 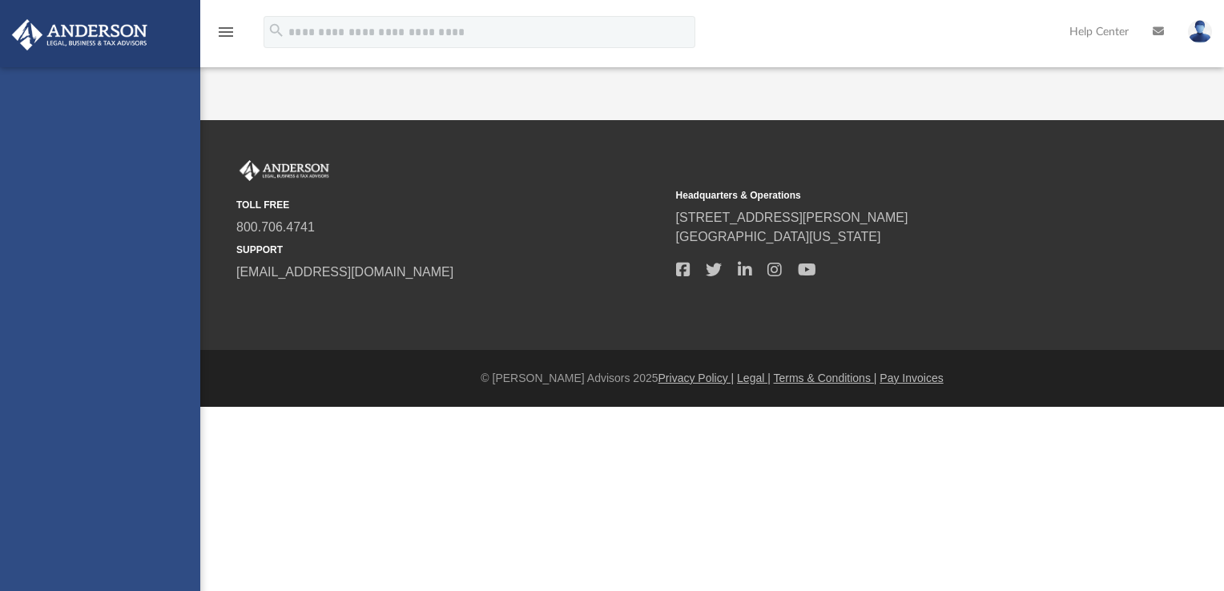 What do you see at coordinates (226, 36) in the screenshot?
I see `a: menu` at bounding box center [226, 36].